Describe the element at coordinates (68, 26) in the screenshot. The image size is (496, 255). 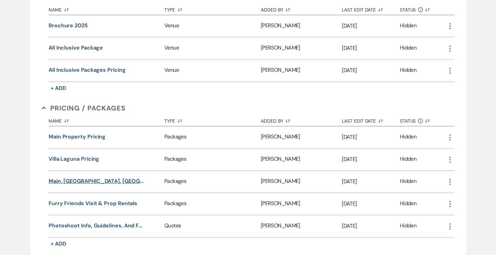
I see `button: Brochure 2025` at that location.